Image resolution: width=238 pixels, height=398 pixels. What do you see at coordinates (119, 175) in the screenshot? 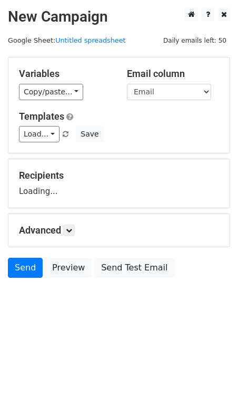
I see `h5: Recipients` at bounding box center [119, 175].